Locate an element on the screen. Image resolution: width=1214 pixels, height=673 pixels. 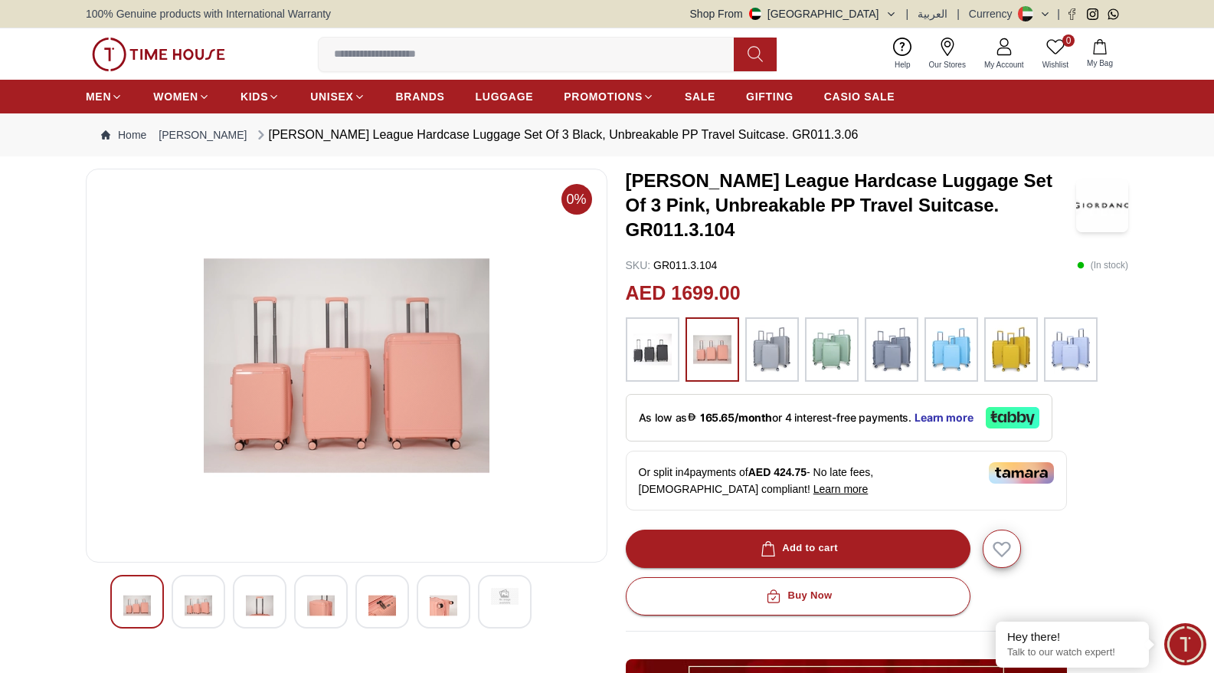
p: ( In stock ) is located at coordinates (1103, 265).